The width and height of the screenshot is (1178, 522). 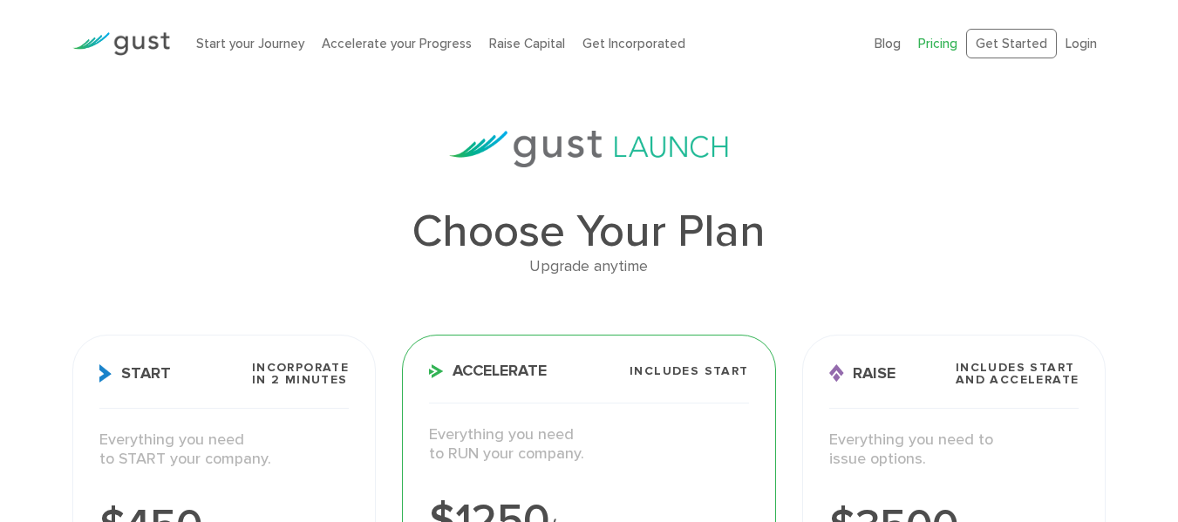 What do you see at coordinates (250, 44) in the screenshot?
I see `a: Start your Journey` at bounding box center [250, 44].